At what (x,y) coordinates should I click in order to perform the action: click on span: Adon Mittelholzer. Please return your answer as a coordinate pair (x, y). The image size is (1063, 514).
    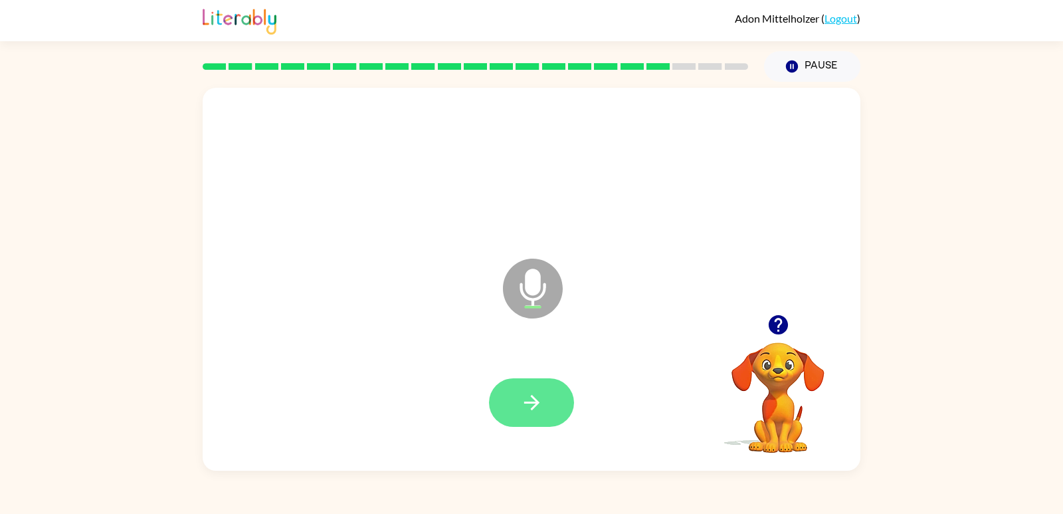
    Looking at the image, I should click on (778, 18).